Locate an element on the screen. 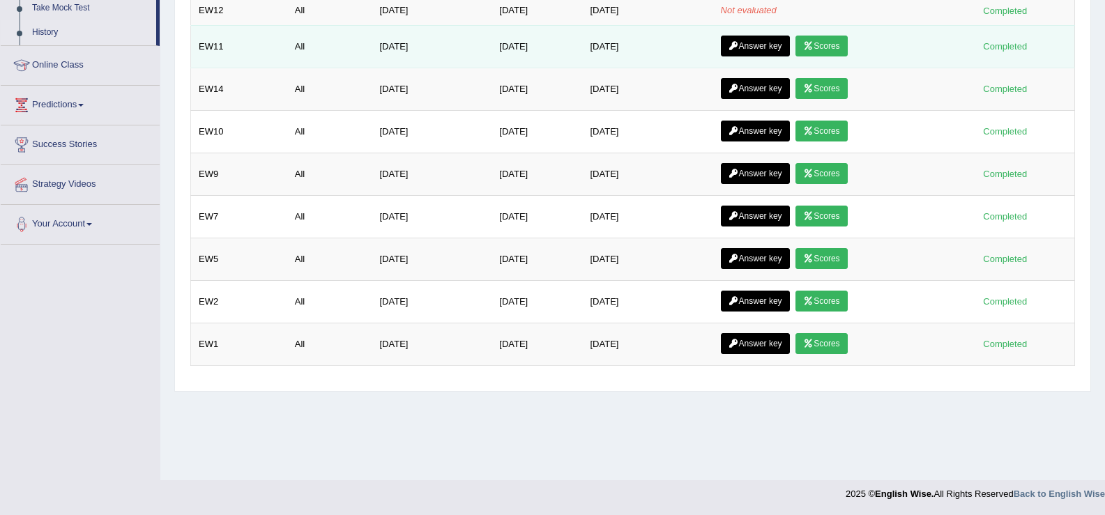  td: EW11 is located at coordinates (239, 46).